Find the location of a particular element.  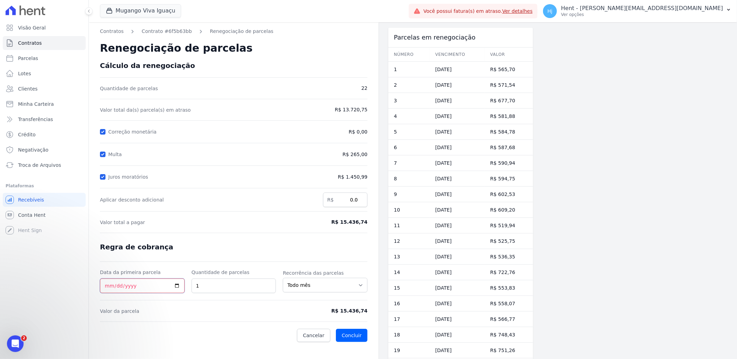

span: Clientes is located at coordinates (28, 89).